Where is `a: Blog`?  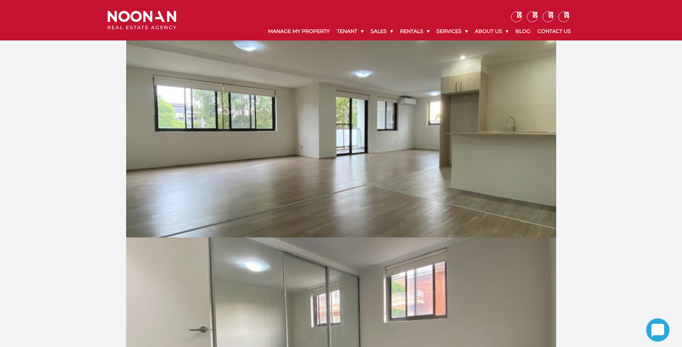
a: Blog is located at coordinates (523, 31).